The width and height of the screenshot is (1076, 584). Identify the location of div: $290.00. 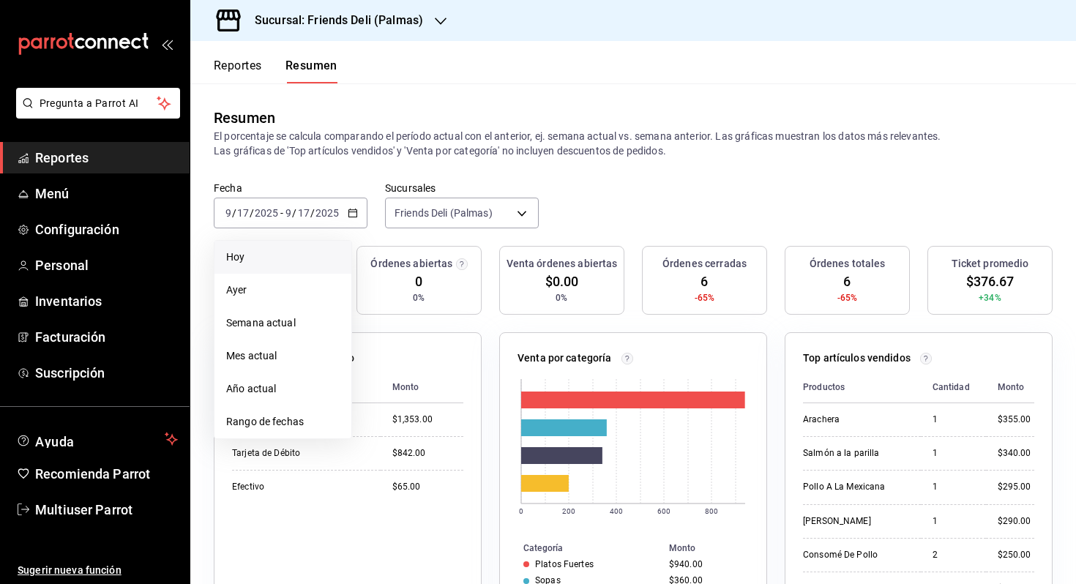
(1016, 521).